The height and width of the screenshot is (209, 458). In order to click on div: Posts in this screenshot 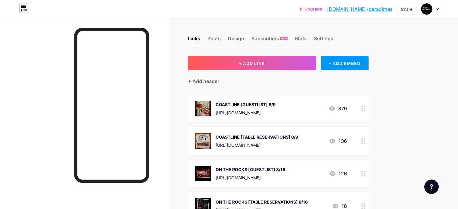, I will do `click(214, 40)`.